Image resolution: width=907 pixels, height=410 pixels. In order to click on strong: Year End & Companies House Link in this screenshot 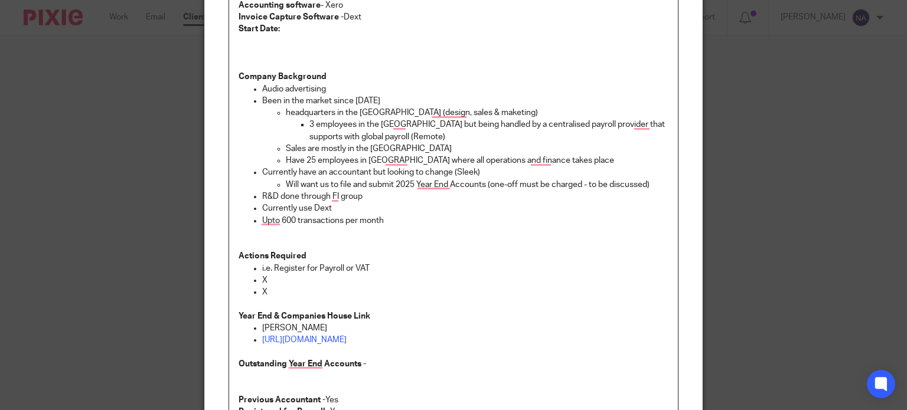, I will do `click(304, 316)`.